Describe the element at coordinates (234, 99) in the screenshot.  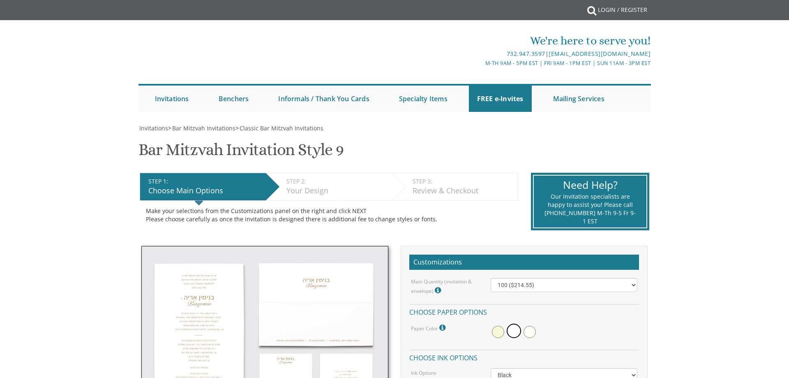
I see `a: Benchers` at that location.